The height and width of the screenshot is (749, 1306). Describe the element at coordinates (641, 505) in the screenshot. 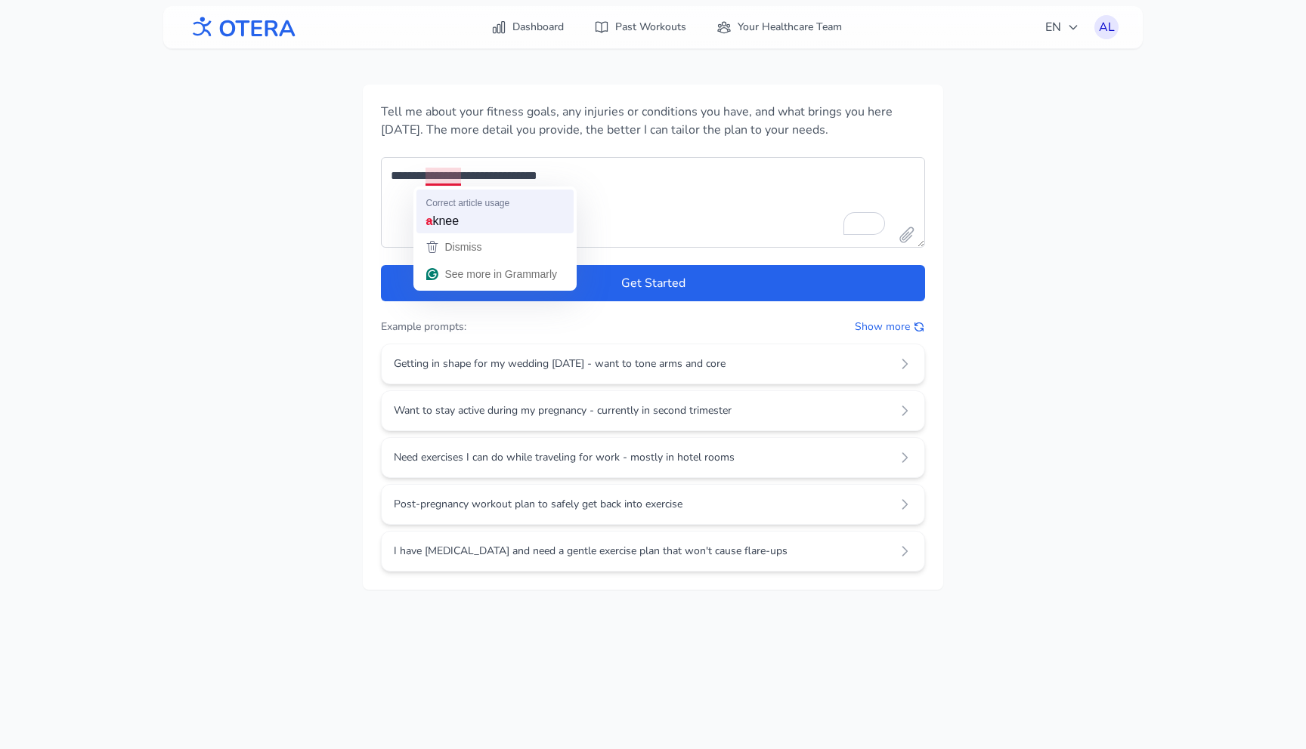

I see `span: Post-pregnancy workout plan to safely get back into exercise` at that location.